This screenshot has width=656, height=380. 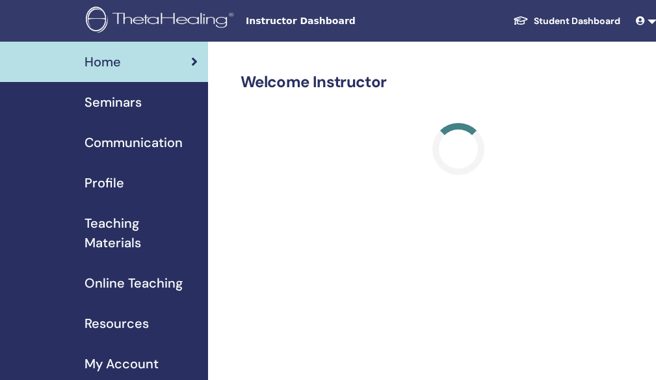 I want to click on span: Communication, so click(x=133, y=142).